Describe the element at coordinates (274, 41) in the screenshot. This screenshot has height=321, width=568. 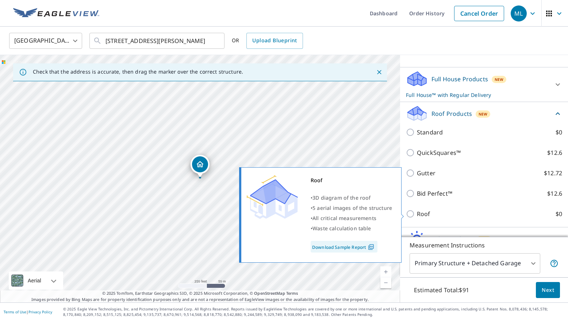
I see `a: Upload Blueprint` at that location.